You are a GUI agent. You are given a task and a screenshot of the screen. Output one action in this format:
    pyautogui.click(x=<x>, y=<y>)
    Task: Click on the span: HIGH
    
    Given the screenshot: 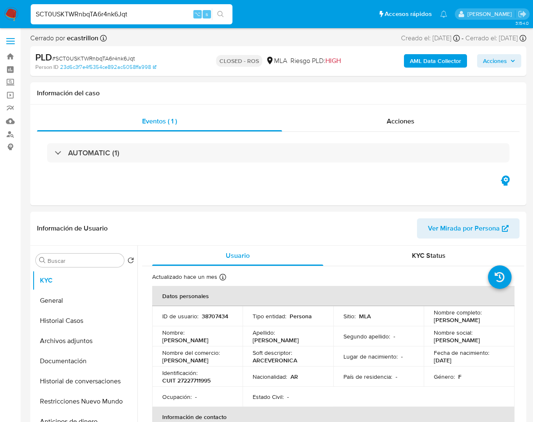 What is the action you would take?
    pyautogui.click(x=333, y=60)
    